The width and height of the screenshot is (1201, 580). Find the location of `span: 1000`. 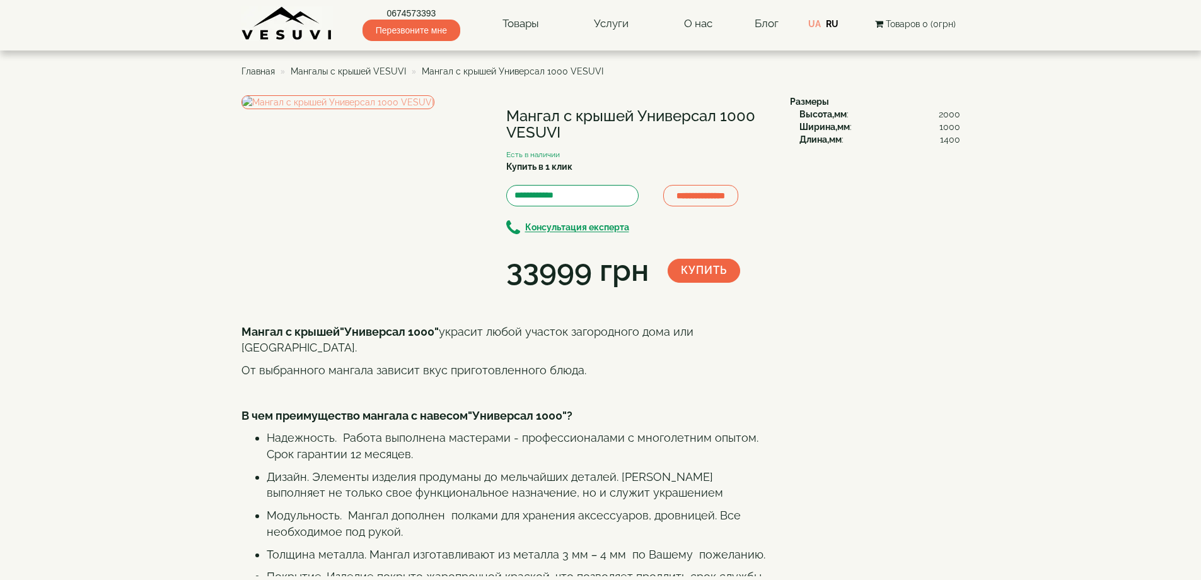

span: 1000 is located at coordinates (950, 127).